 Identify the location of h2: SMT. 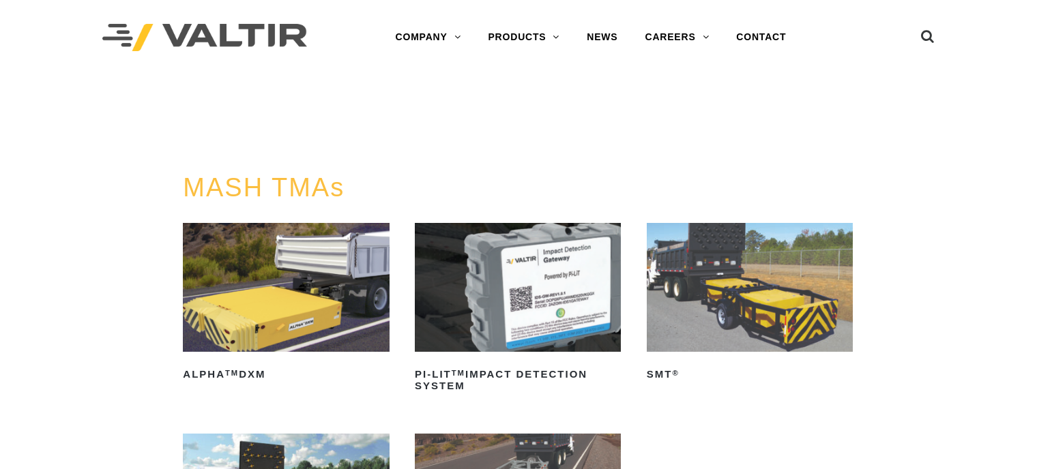
(750, 375).